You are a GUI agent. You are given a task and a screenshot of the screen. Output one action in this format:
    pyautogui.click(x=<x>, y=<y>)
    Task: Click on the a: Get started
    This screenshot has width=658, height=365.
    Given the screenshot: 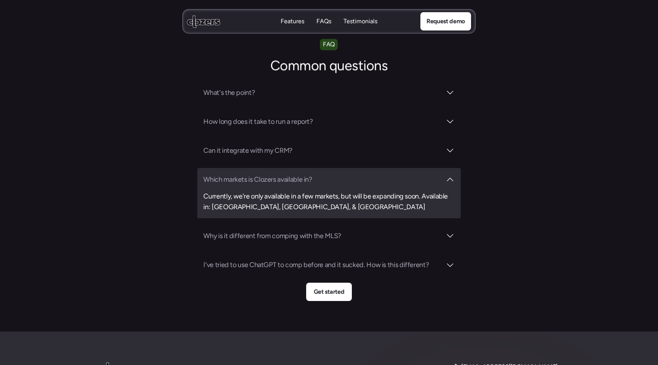 What is the action you would take?
    pyautogui.click(x=329, y=292)
    